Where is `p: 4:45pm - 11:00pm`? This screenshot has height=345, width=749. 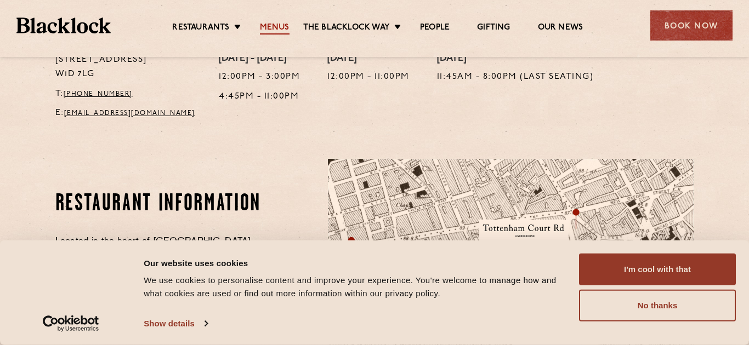
p: 4:45pm - 11:00pm is located at coordinates (259, 97).